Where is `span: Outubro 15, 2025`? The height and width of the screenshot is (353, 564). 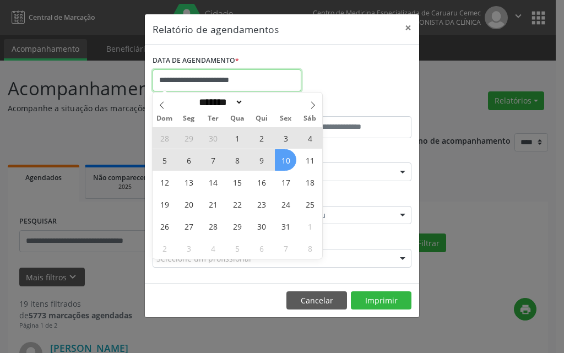
span: Outubro 15, 2025 is located at coordinates (237, 182).